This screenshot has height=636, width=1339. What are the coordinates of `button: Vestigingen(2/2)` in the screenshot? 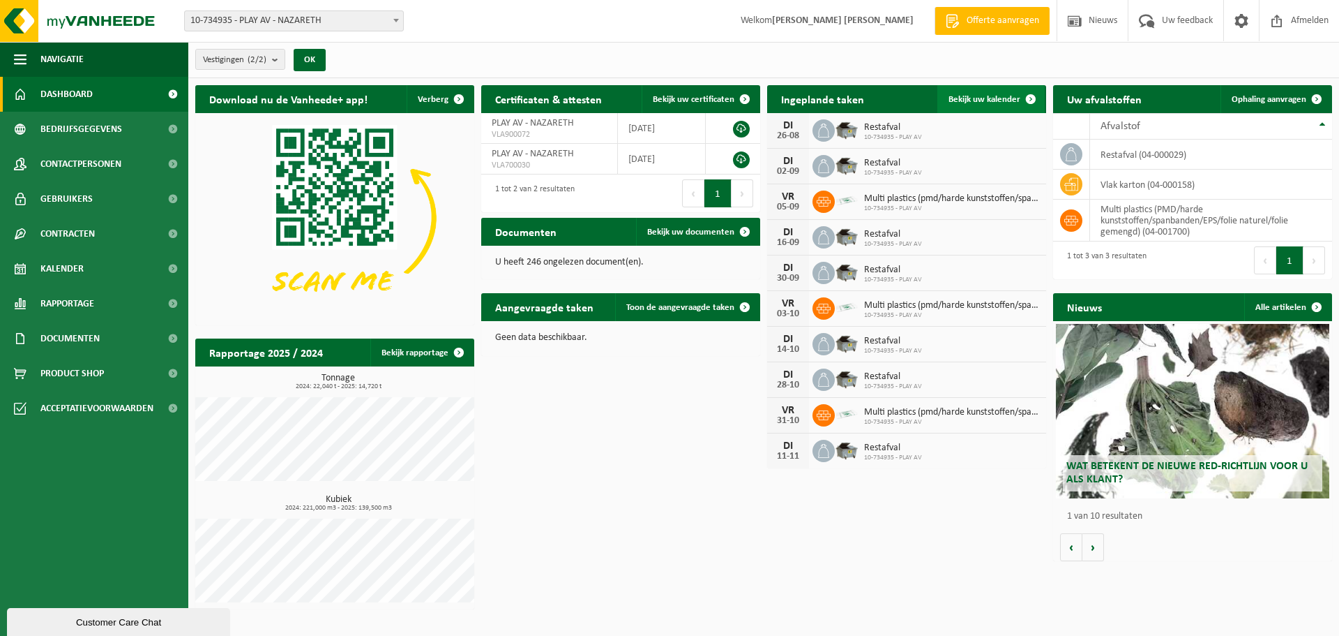 It's located at (240, 59).